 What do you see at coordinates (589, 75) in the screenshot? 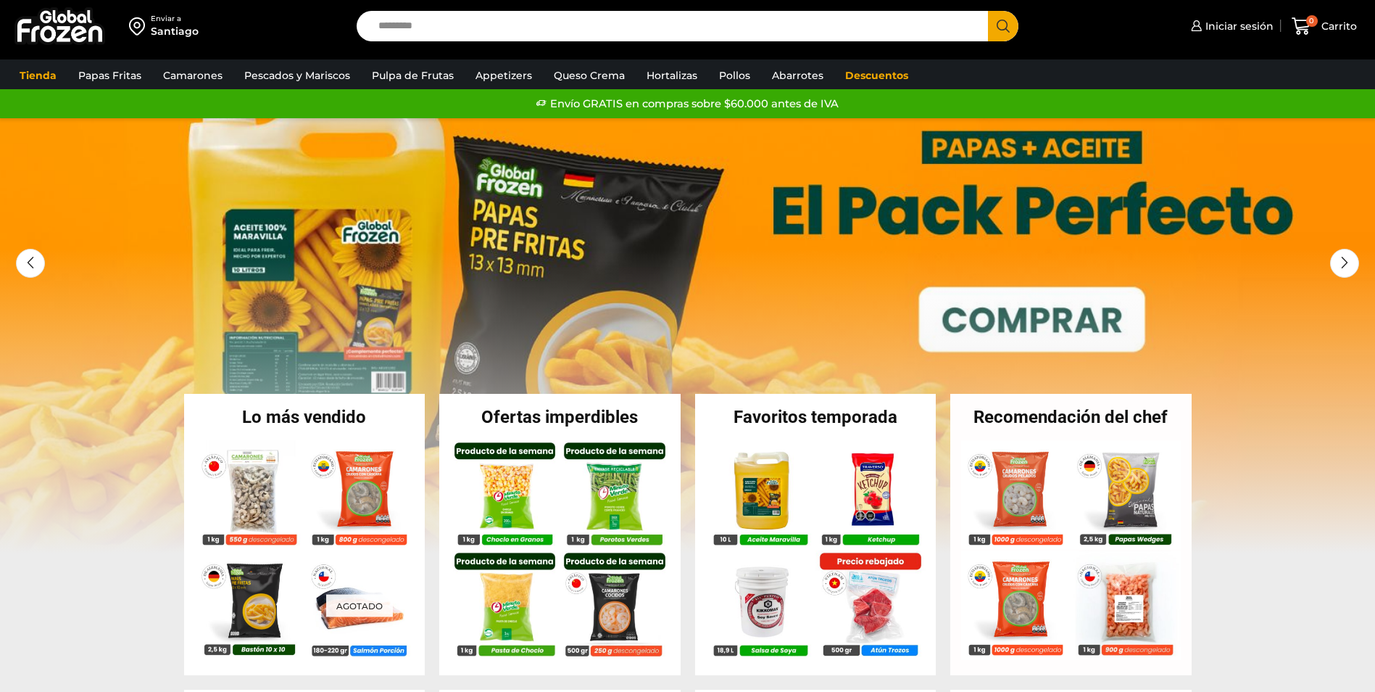
I see `a: Queso Crema` at bounding box center [589, 75].